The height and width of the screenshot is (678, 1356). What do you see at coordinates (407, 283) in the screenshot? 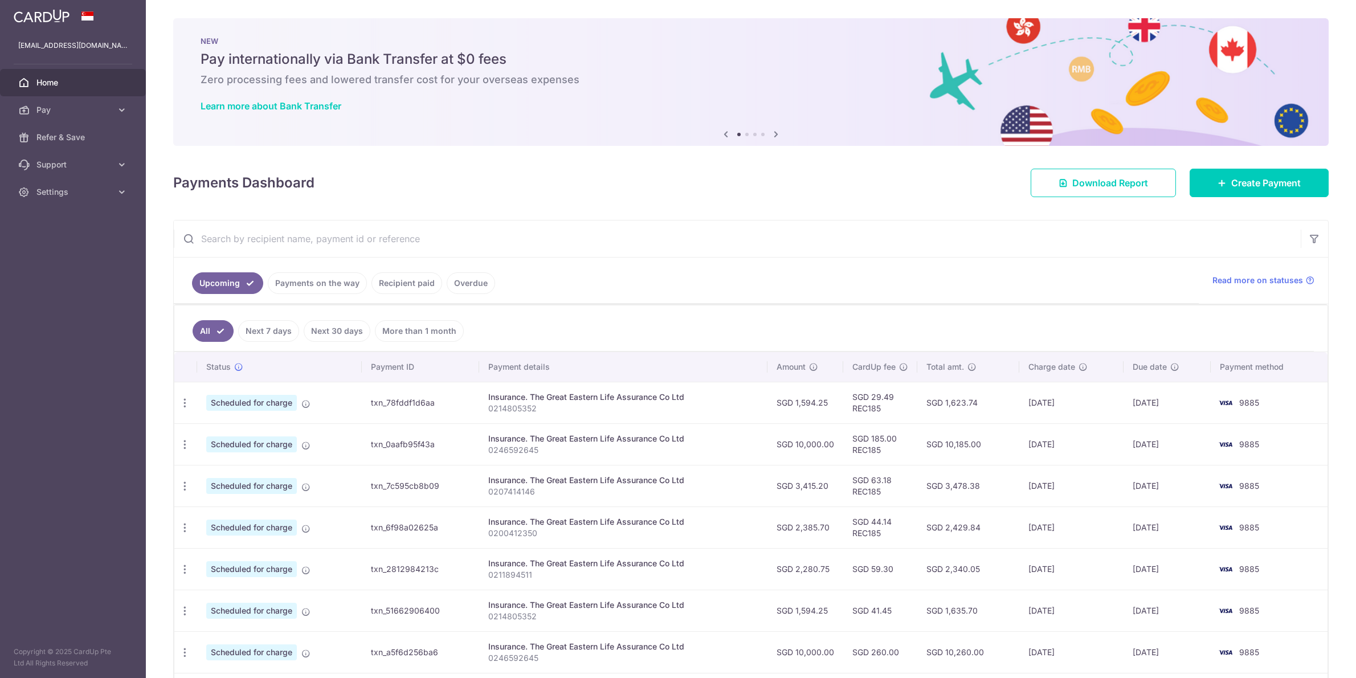
I see `a: Recipient paid` at bounding box center [407, 283].